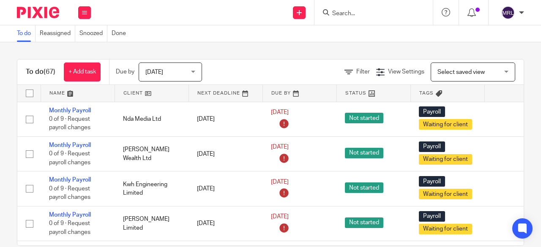 This screenshot has width=541, height=247. I want to click on td: Kwh Engineering Limited, so click(151, 189).